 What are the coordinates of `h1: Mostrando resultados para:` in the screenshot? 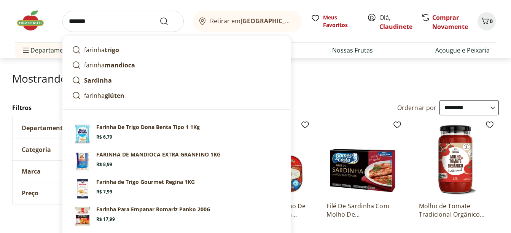 It's located at (255, 78).